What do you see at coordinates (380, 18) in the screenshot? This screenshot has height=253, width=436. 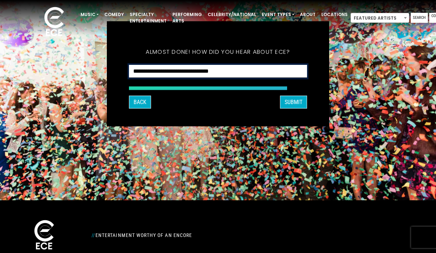 I see `span: Featured Artists` at bounding box center [380, 18].